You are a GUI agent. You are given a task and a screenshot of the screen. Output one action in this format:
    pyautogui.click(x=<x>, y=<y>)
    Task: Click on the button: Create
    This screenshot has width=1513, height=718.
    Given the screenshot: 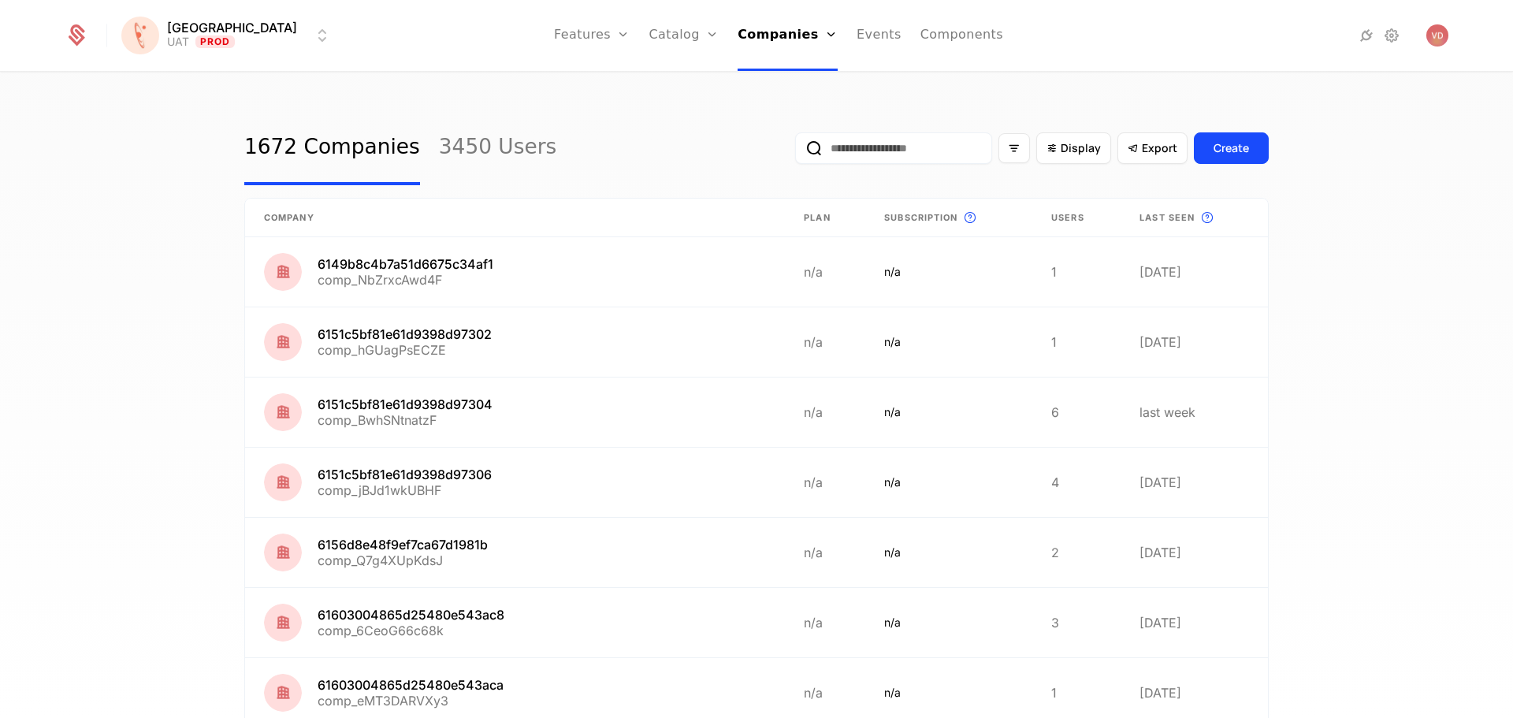 What is the action you would take?
    pyautogui.click(x=1231, y=148)
    